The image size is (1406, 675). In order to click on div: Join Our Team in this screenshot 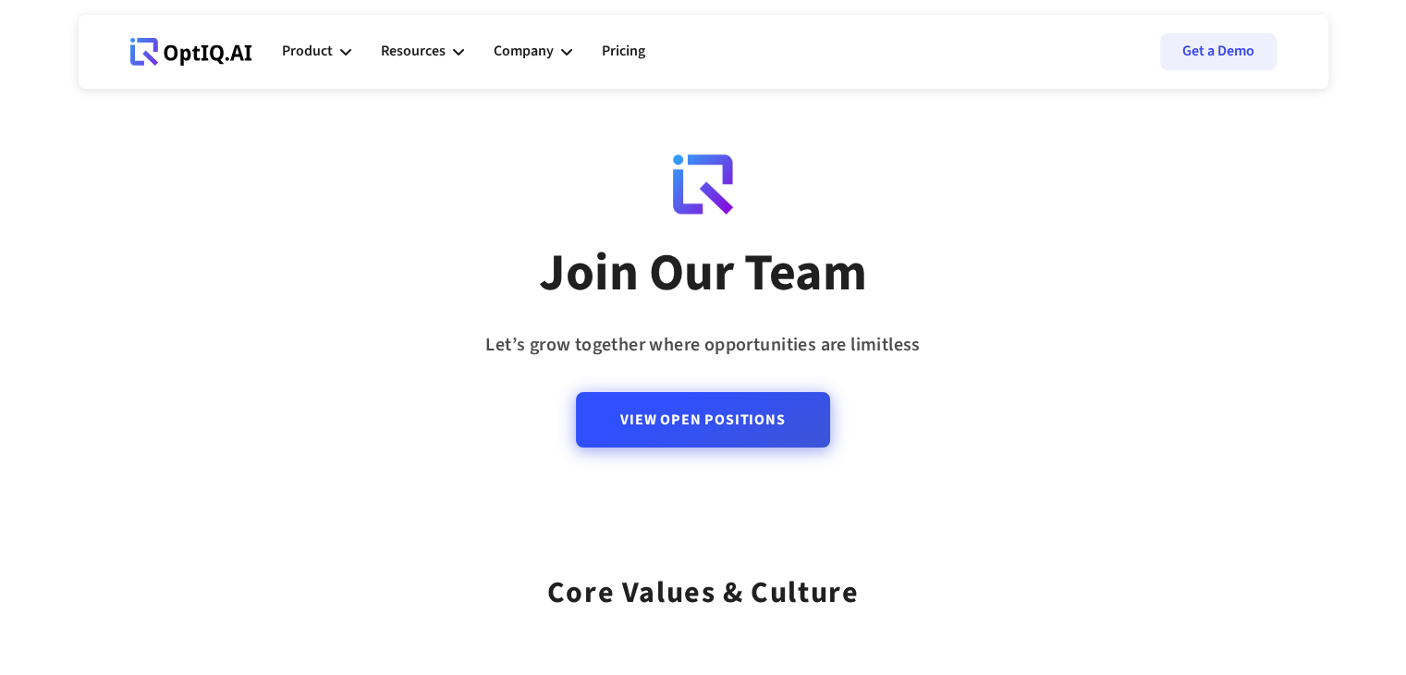, I will do `click(702, 274)`.